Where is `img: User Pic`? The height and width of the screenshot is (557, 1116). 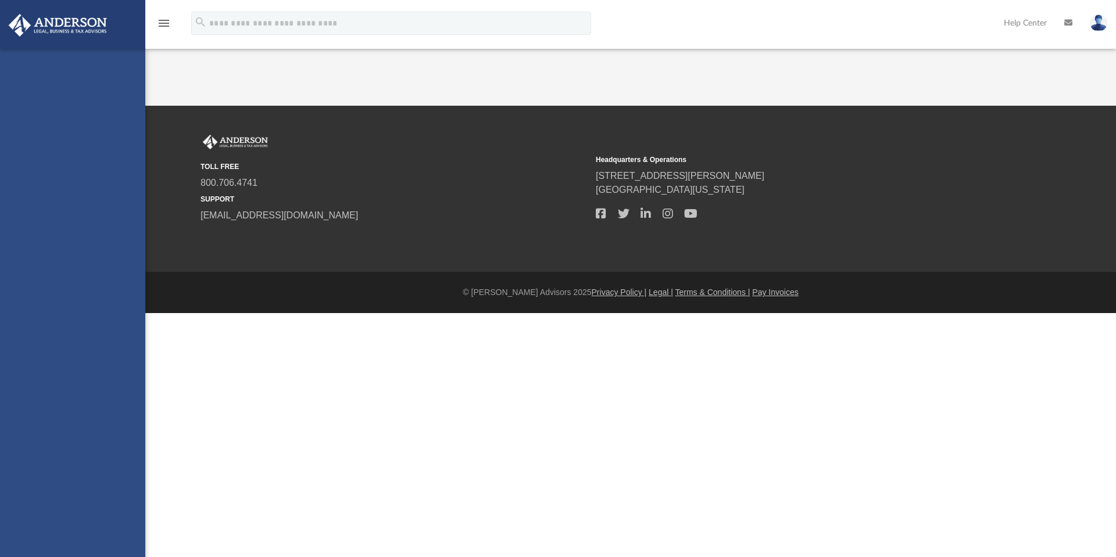 img: User Pic is located at coordinates (1098, 23).